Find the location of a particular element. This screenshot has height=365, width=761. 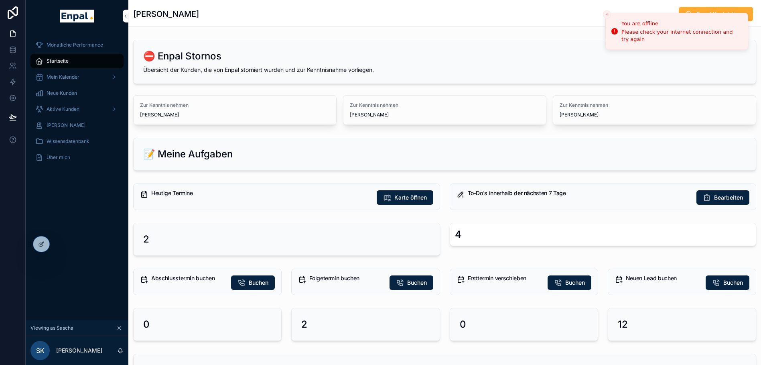

span: Aktive Kunden is located at coordinates (63, 109).